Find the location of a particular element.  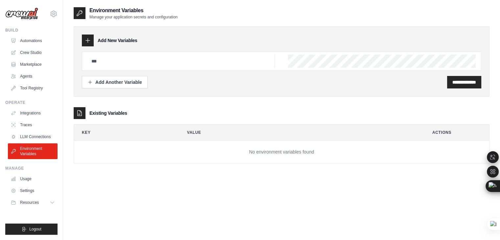

div: Manage is located at coordinates (31, 168).